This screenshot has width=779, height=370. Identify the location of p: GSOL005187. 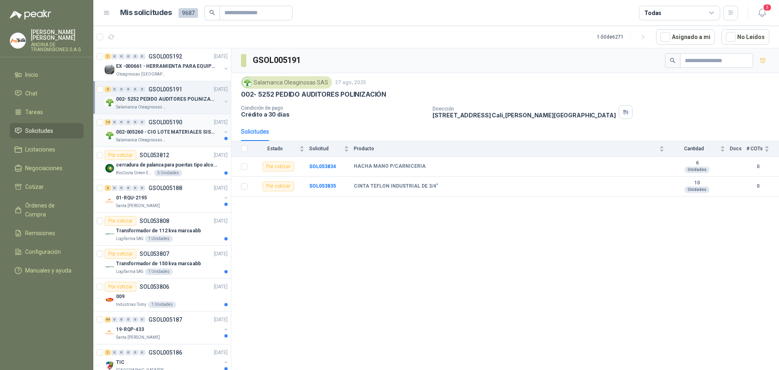
(165, 319).